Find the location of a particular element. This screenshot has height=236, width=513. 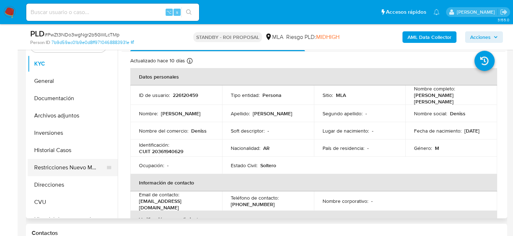

p: M is located at coordinates (437, 148).